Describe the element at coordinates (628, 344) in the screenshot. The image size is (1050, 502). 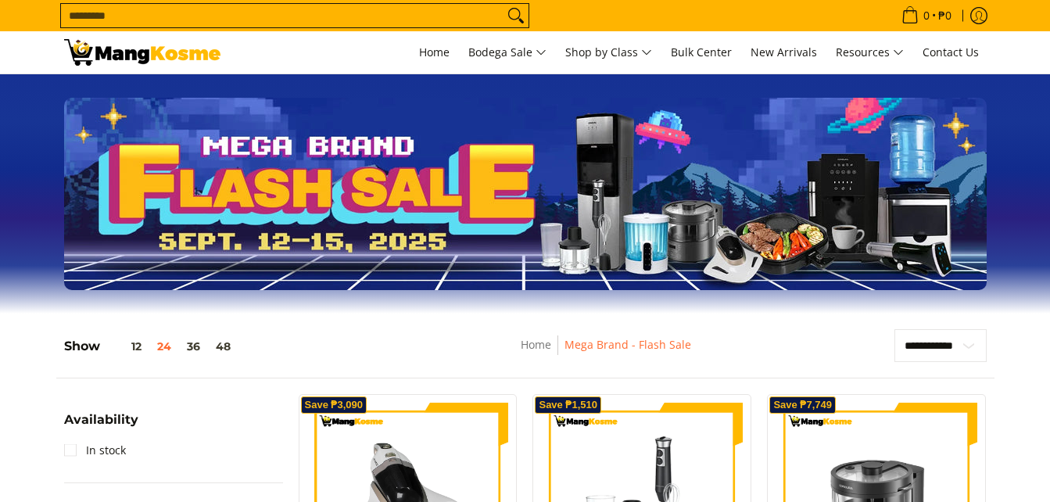
I see `a: Mega Brand - Flash Sale` at that location.